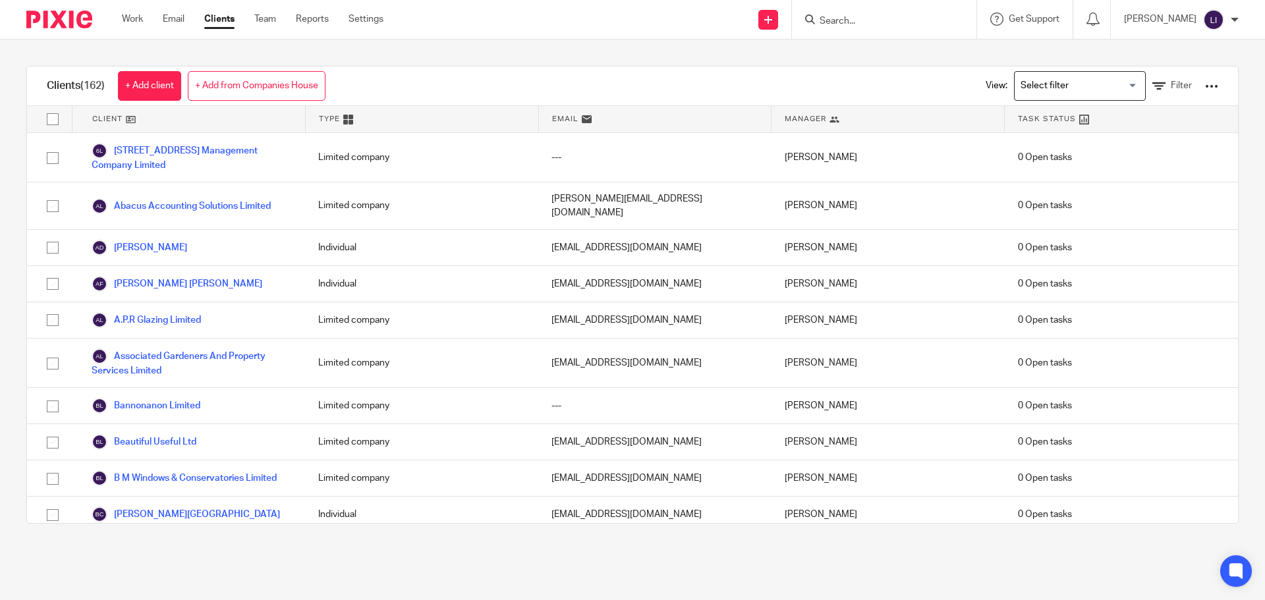 The image size is (1265, 600). Describe the element at coordinates (146, 406) in the screenshot. I see `a: Bannonanon Limited` at that location.